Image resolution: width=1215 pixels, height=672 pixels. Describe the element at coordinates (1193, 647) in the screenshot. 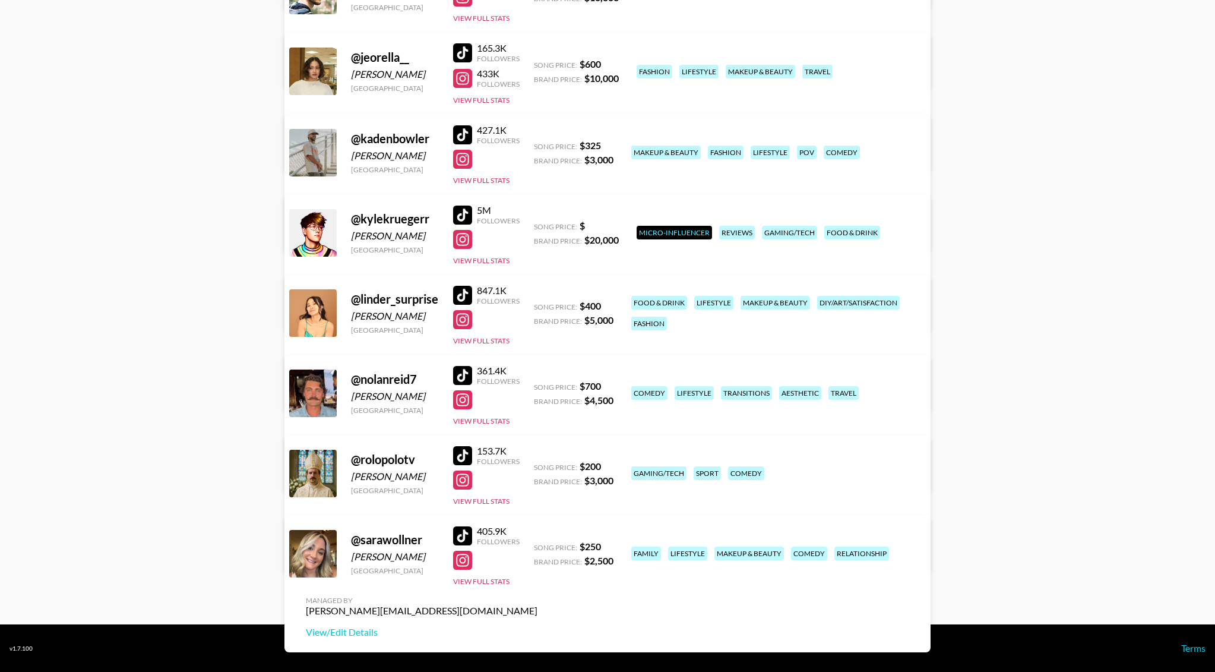

I see `a: Terms` at that location.